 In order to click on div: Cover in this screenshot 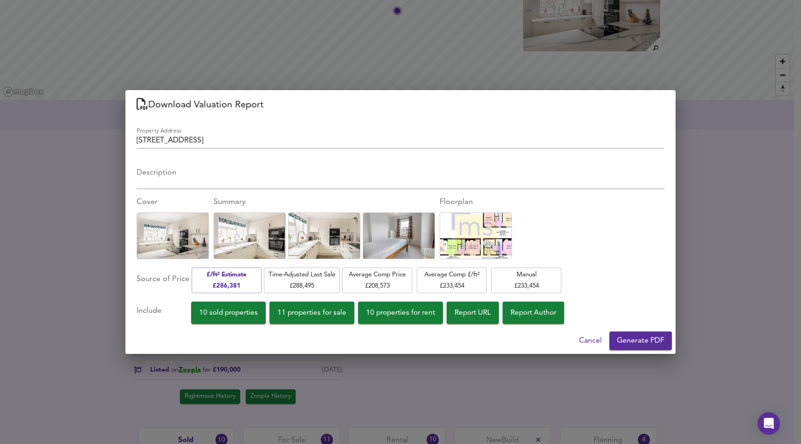, I will do `click(173, 202)`.